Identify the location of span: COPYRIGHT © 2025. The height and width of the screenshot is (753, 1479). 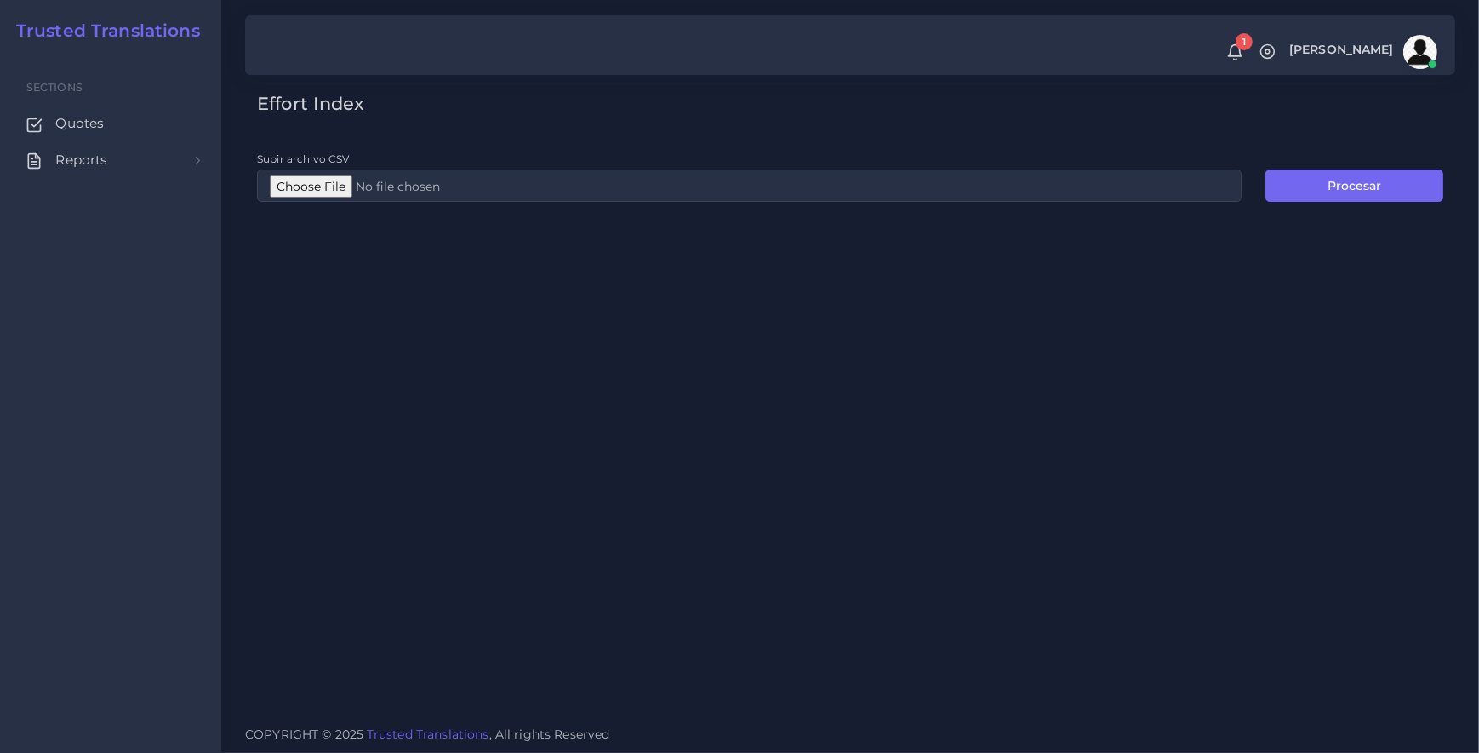
(427, 734).